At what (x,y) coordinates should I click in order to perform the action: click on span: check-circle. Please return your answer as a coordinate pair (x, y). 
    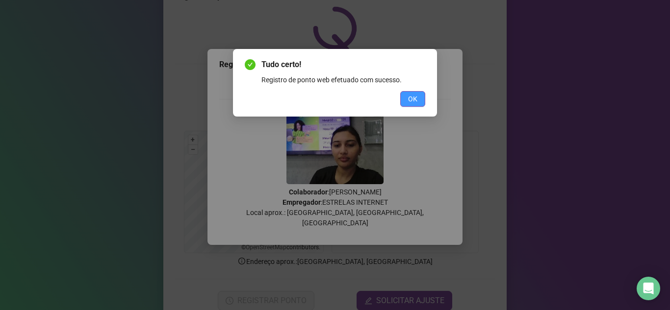
    Looking at the image, I should click on (250, 65).